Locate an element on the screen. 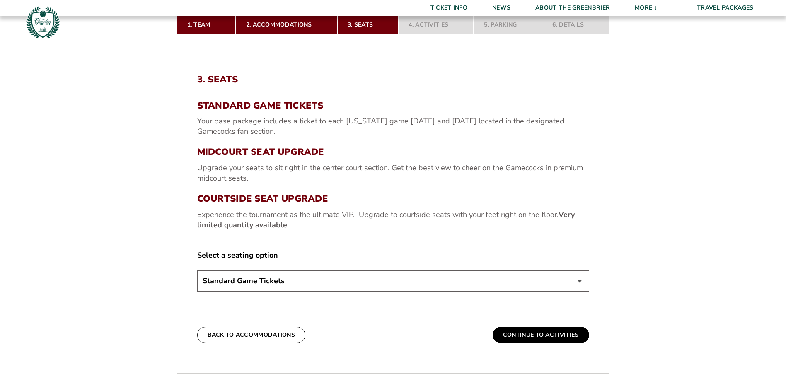 This screenshot has height=381, width=786. a: 2. Accommodations is located at coordinates (286, 25).